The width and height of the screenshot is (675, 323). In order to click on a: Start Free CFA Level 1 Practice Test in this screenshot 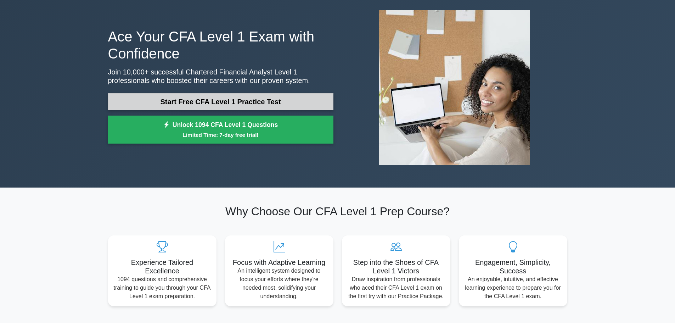, I will do `click(221, 102)`.